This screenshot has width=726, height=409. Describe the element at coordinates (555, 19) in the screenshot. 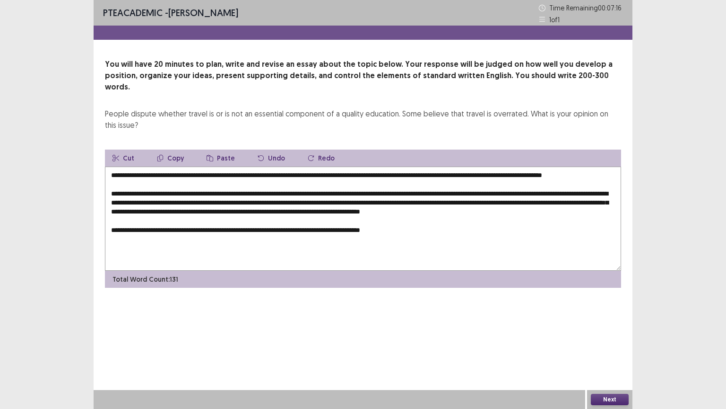

I see `p: 1 of 1` at that location.